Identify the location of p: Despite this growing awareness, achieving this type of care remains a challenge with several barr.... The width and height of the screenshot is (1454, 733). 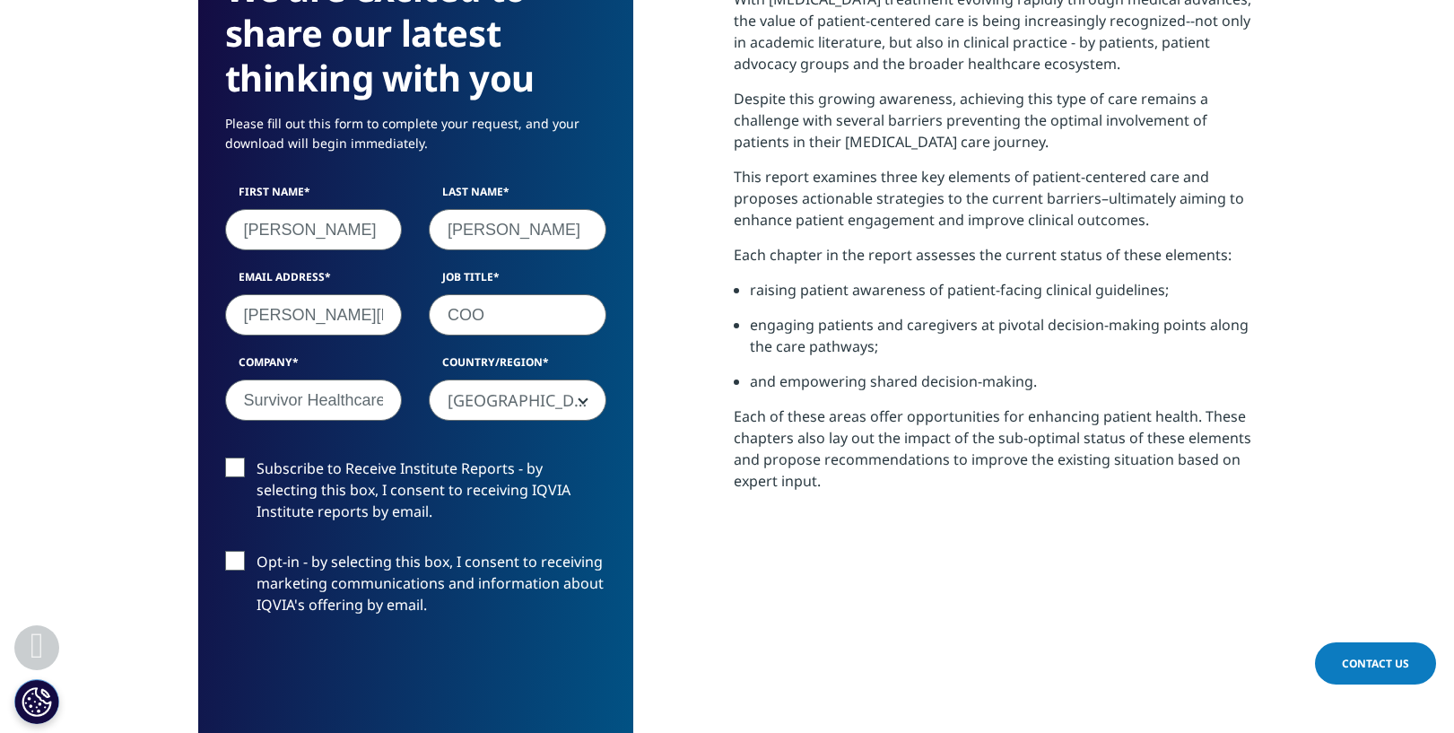
(994, 126).